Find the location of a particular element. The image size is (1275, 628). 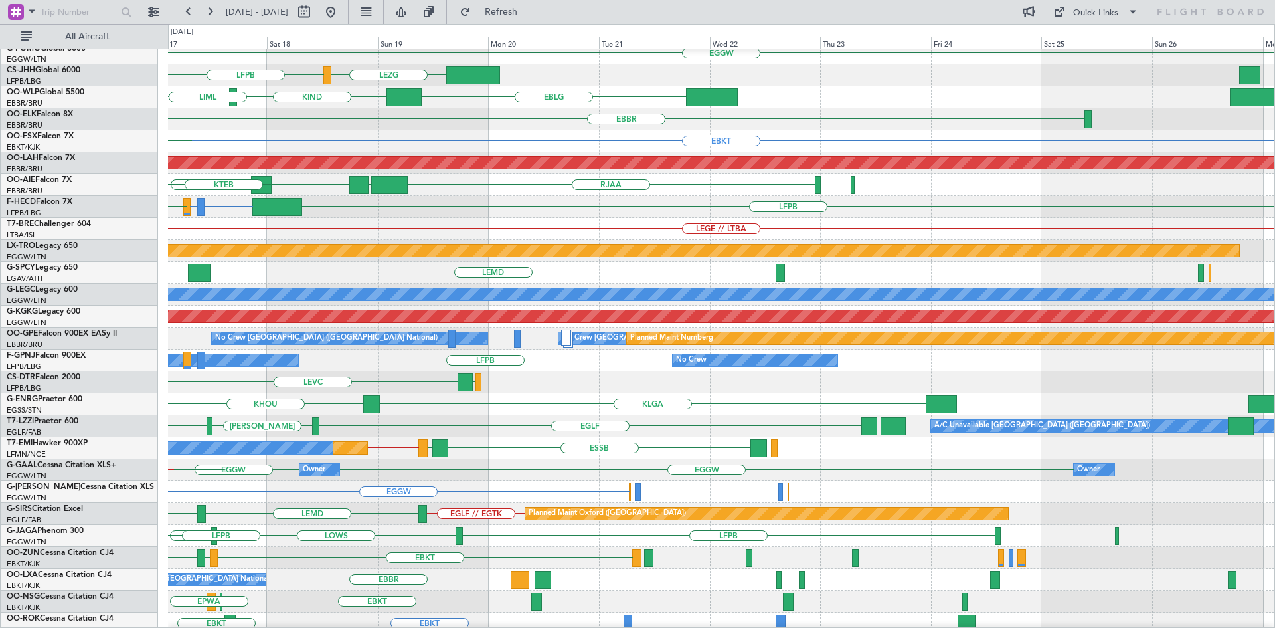

a: G-LEGCLegacy 600 is located at coordinates (42, 290).